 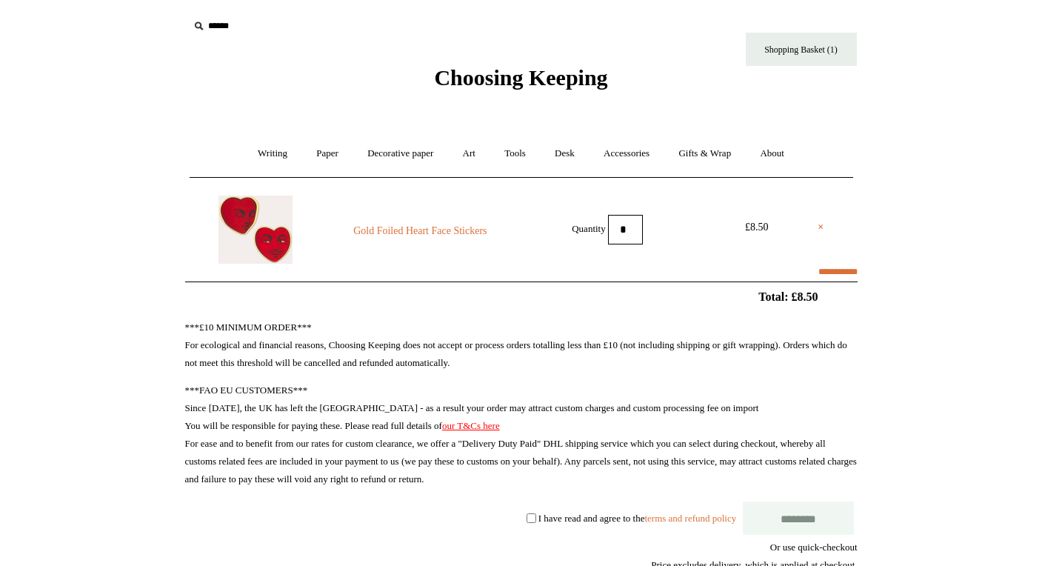 I want to click on a: About, so click(x=772, y=153).